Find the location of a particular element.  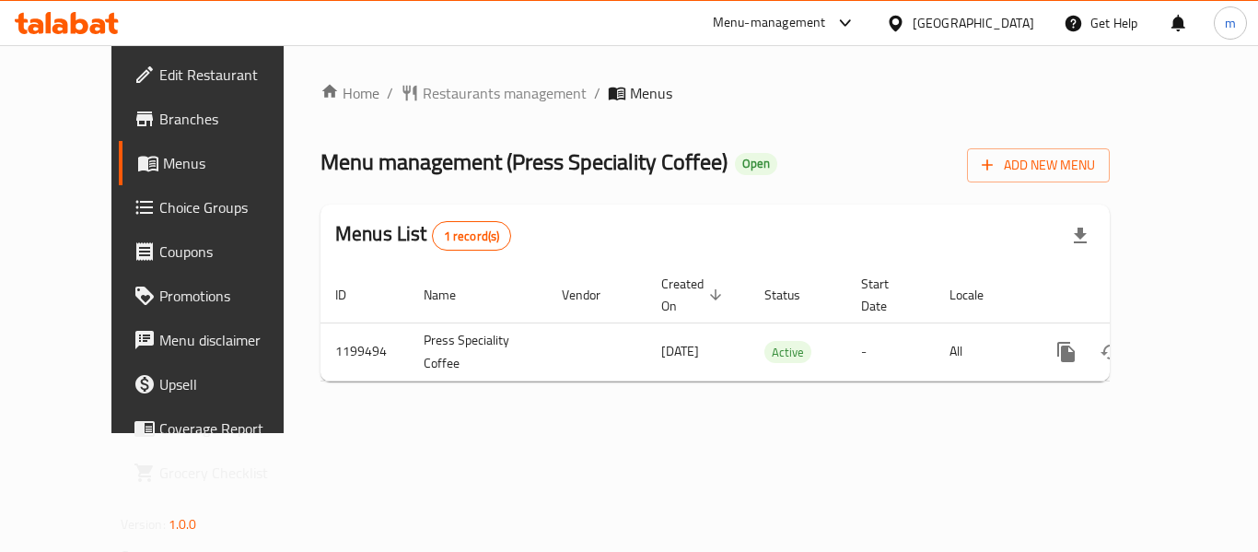

span: Coupons is located at coordinates (233, 251).